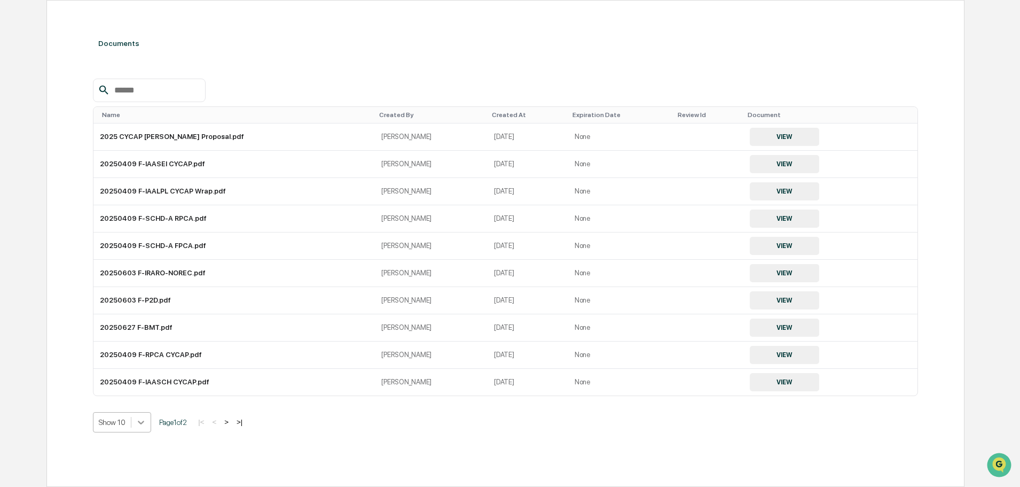  Describe the element at coordinates (173, 422) in the screenshot. I see `span: Page 1 of 2` at that location.